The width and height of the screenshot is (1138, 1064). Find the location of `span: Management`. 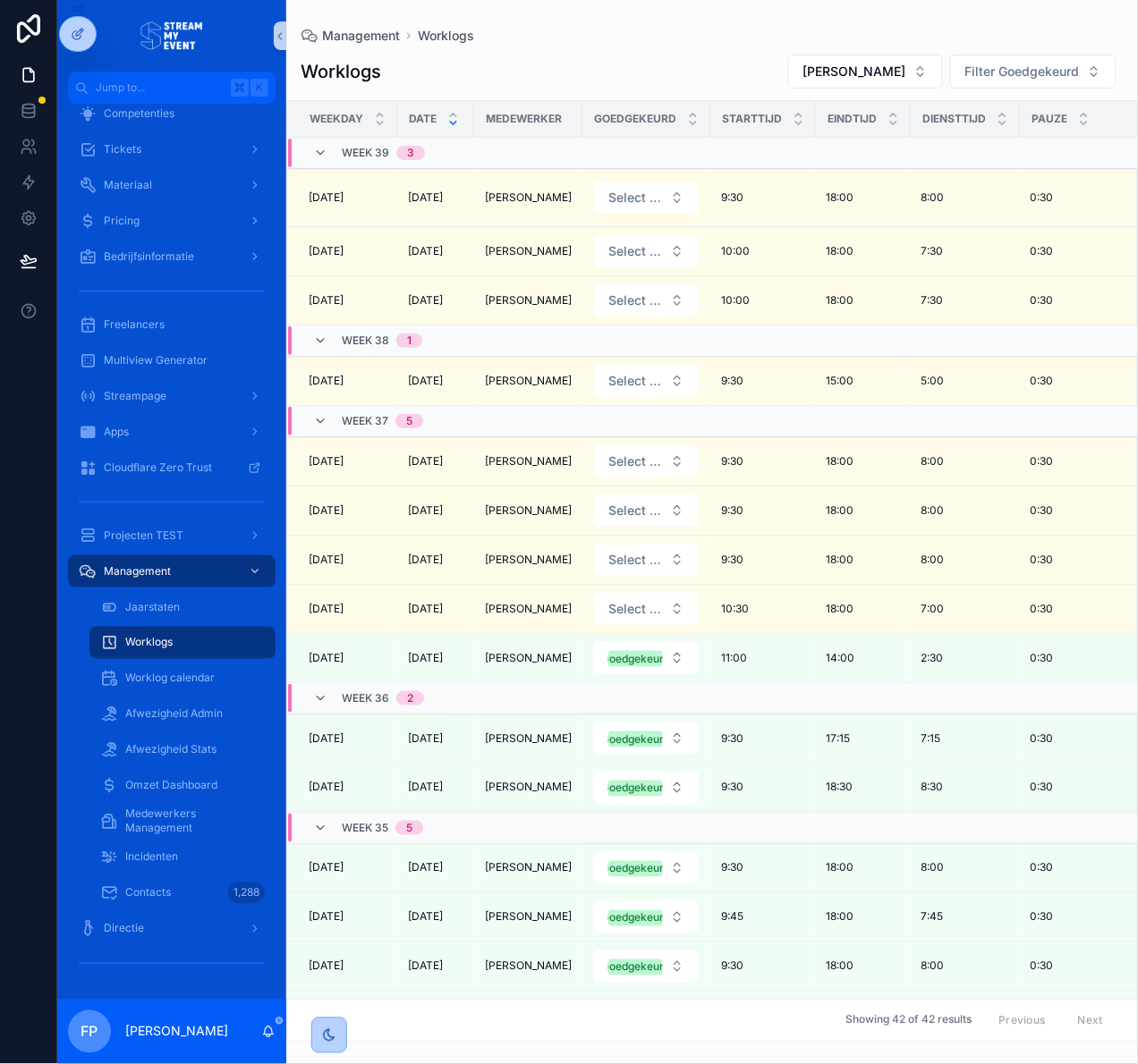

span: Management is located at coordinates (137, 572).